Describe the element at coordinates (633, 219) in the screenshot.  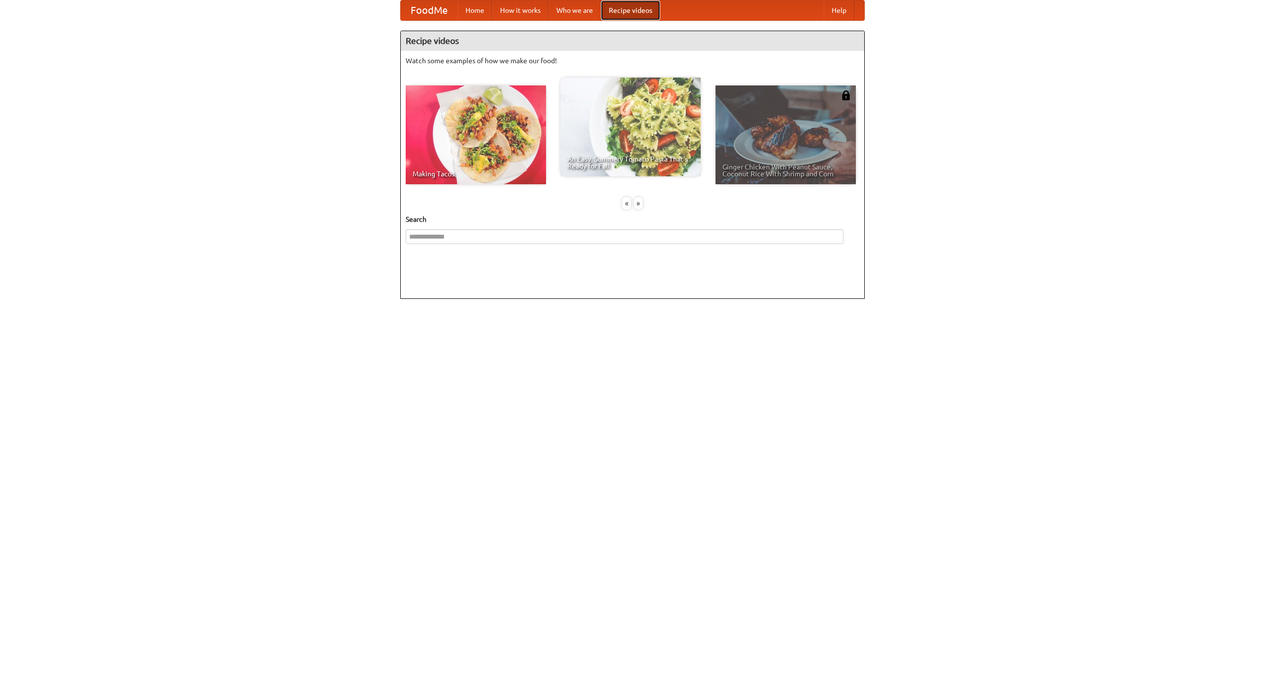
I see `h5: Search` at that location.